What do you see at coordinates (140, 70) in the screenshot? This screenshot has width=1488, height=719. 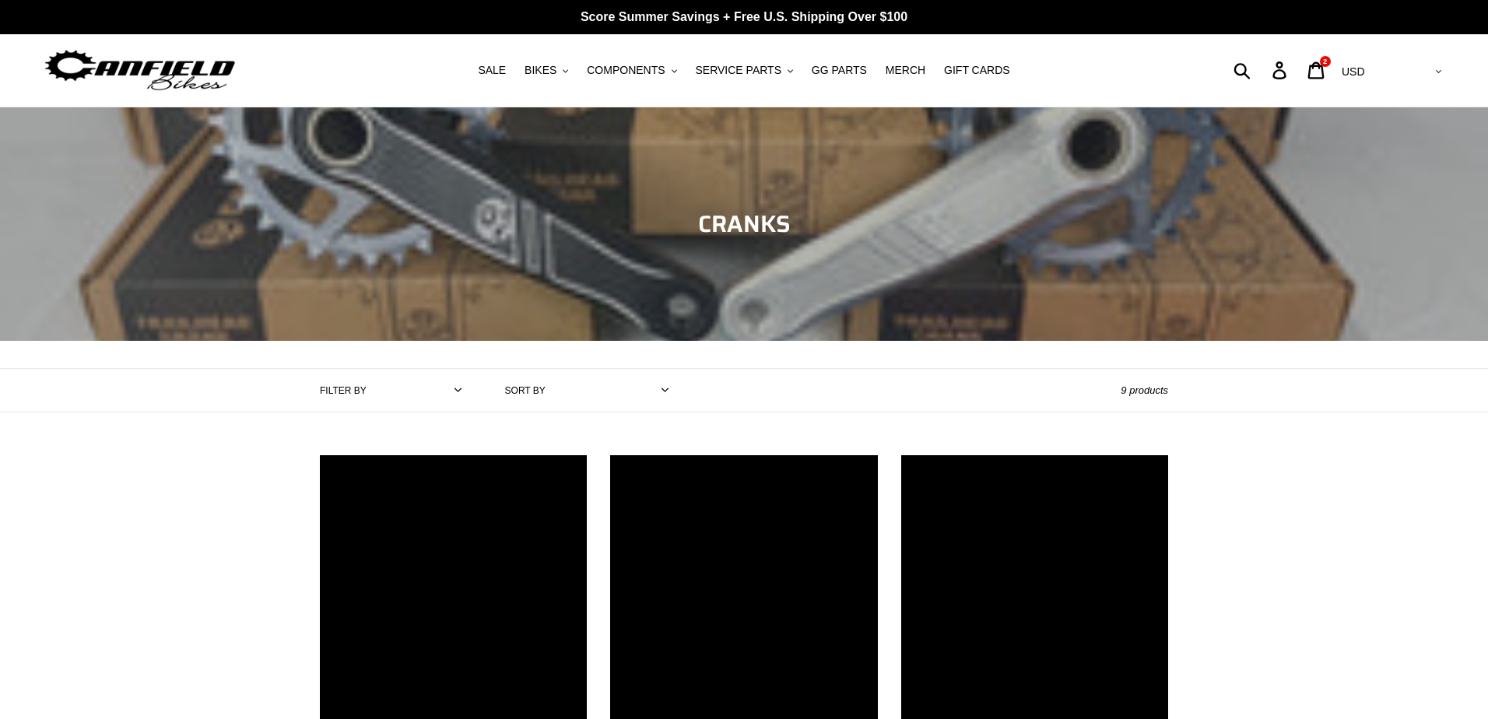 I see `img: Canfield Bikes` at bounding box center [140, 70].